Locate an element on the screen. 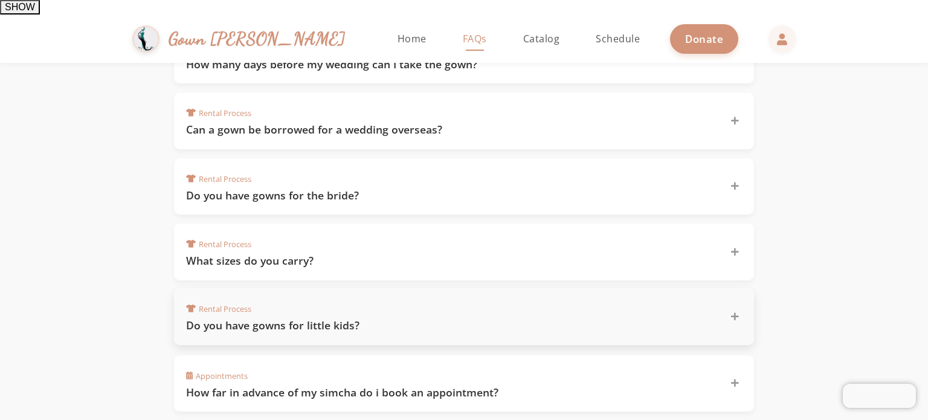  h3: How many days before my wedding can I take the gown? is located at coordinates (451, 64).